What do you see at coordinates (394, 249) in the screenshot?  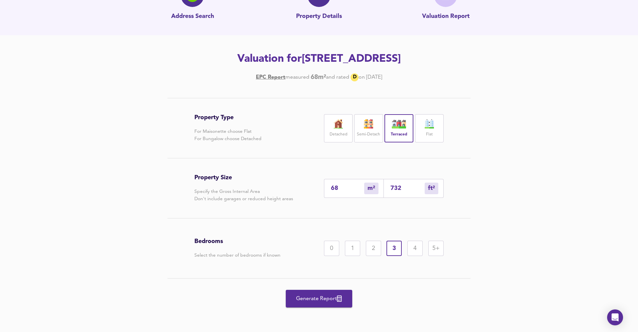 I see `div: 3` at bounding box center [394, 249].